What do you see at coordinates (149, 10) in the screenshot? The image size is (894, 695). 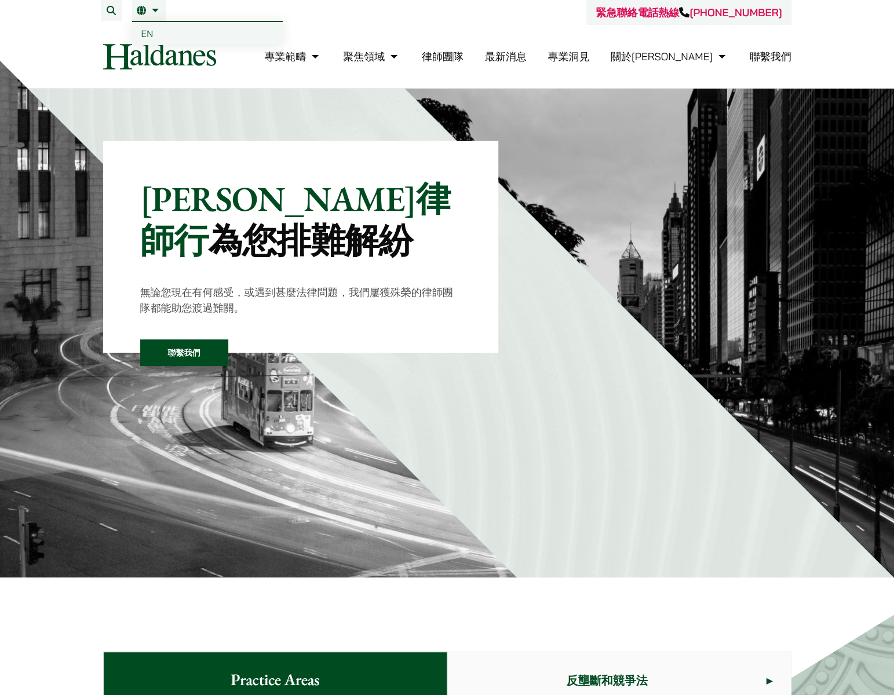 I see `a: 繁` at bounding box center [149, 10].